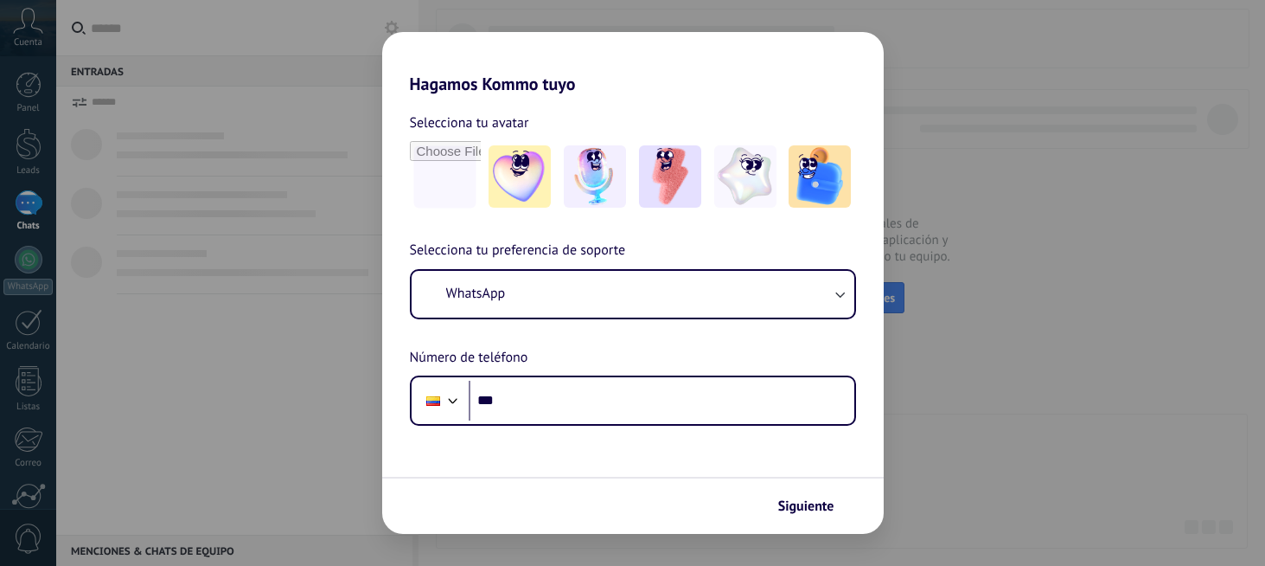 The image size is (1265, 566). What do you see at coordinates (518, 251) in the screenshot?
I see `span: Selecciona tu preferencia de soporte` at bounding box center [518, 251].